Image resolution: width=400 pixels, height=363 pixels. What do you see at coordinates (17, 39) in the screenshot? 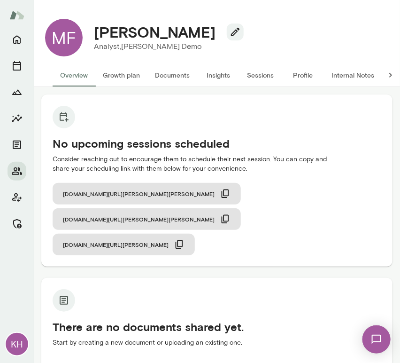
I see `button: Home` at bounding box center [17, 39].